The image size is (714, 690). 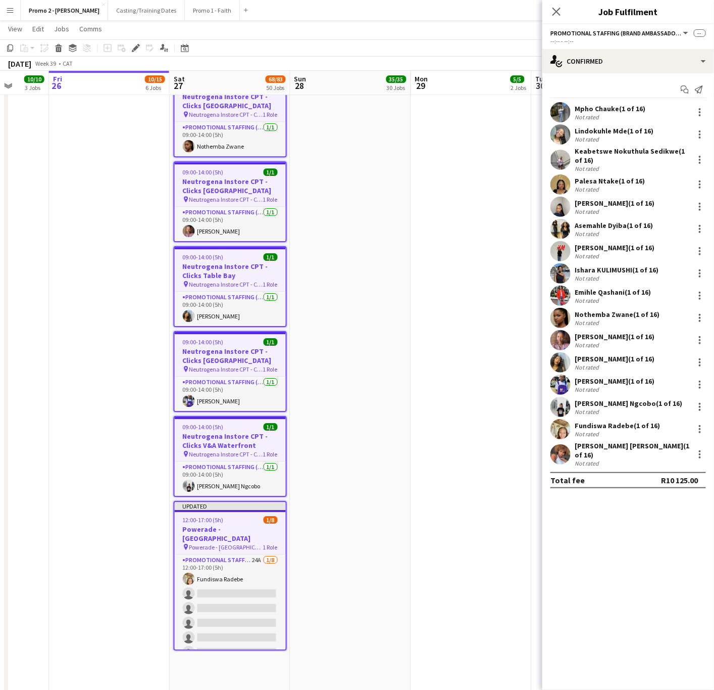 What do you see at coordinates (616, 33) in the screenshot?
I see `span: Promotional Staffing (Brand Ambassadors)` at bounding box center [616, 33].